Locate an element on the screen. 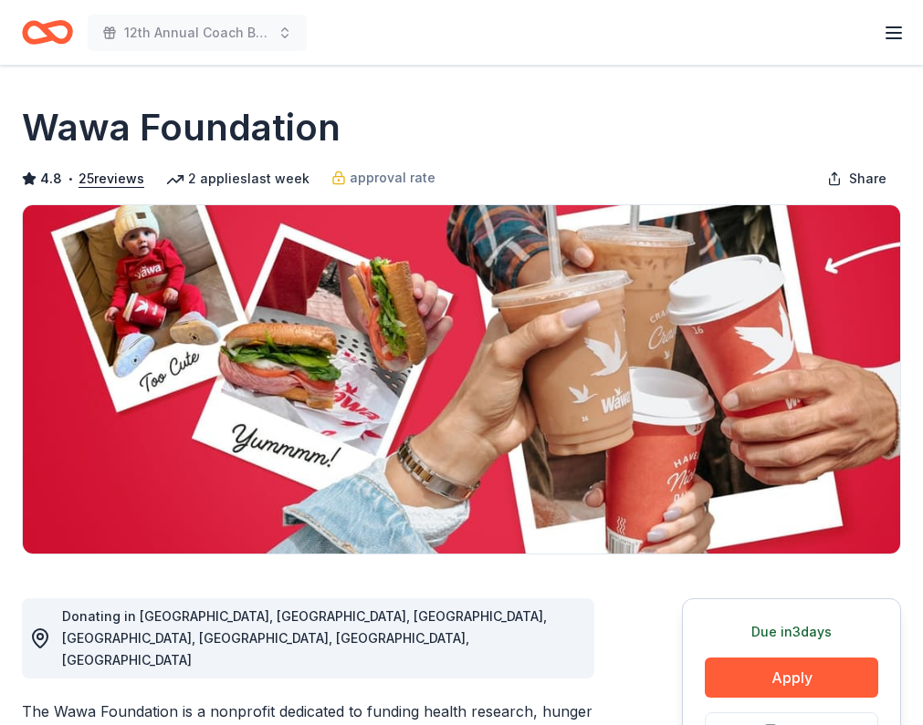 The height and width of the screenshot is (725, 923). div: 2 applies last week is located at coordinates (237, 179).